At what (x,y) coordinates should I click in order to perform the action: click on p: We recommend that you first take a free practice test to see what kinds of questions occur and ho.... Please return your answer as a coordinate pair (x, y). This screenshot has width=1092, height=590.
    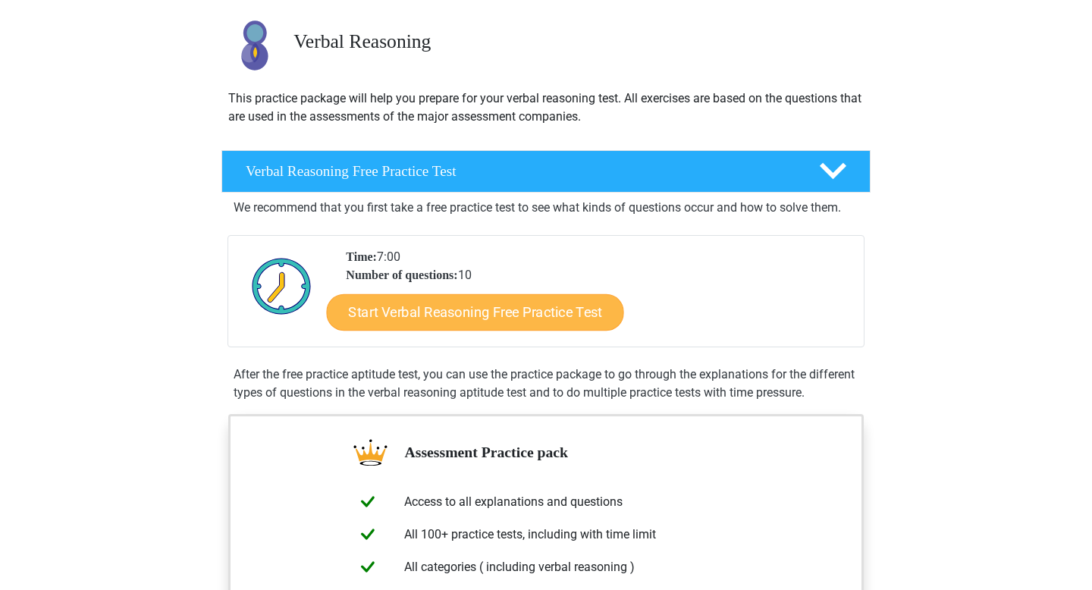
    Looking at the image, I should click on (546, 208).